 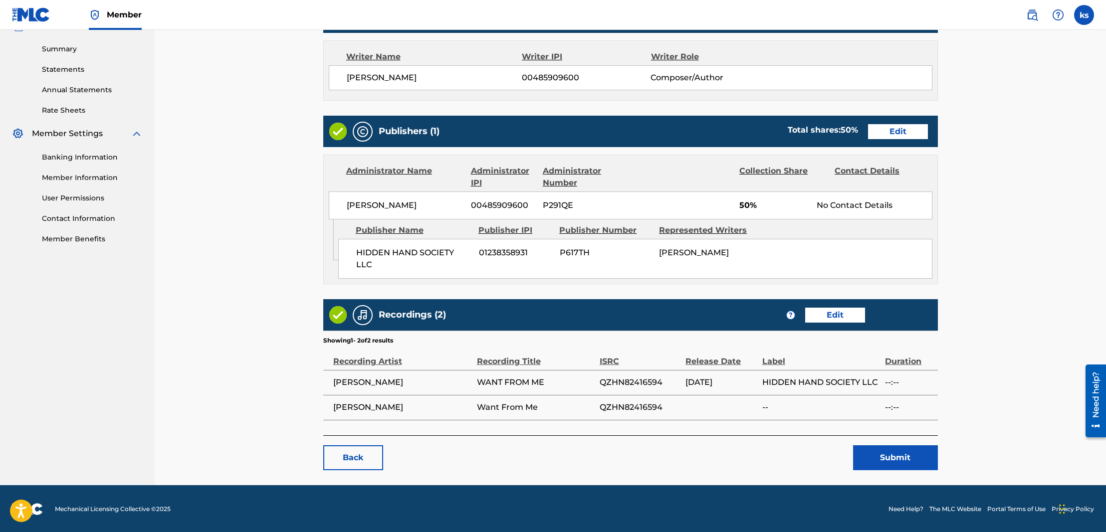 I want to click on span: 01238358931, so click(x=515, y=253).